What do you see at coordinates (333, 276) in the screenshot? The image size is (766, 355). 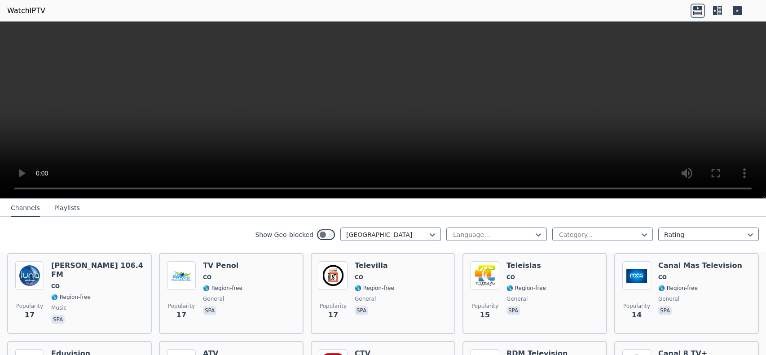 I see `img: Televilla` at bounding box center [333, 276].